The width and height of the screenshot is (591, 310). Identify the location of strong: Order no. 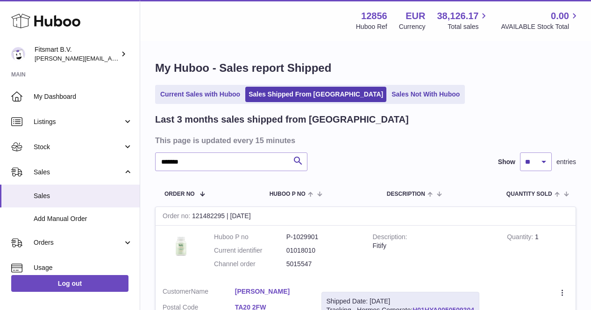
(177, 217).